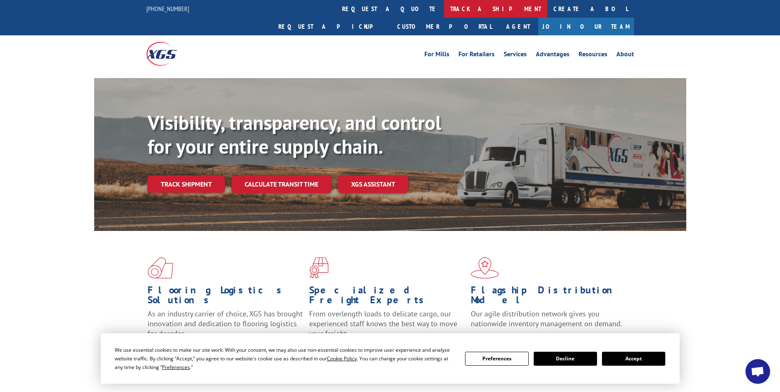  I want to click on span: As an industry carrier of choice, XGS has brought innovation and dedication to flooring logistics..., so click(225, 323).